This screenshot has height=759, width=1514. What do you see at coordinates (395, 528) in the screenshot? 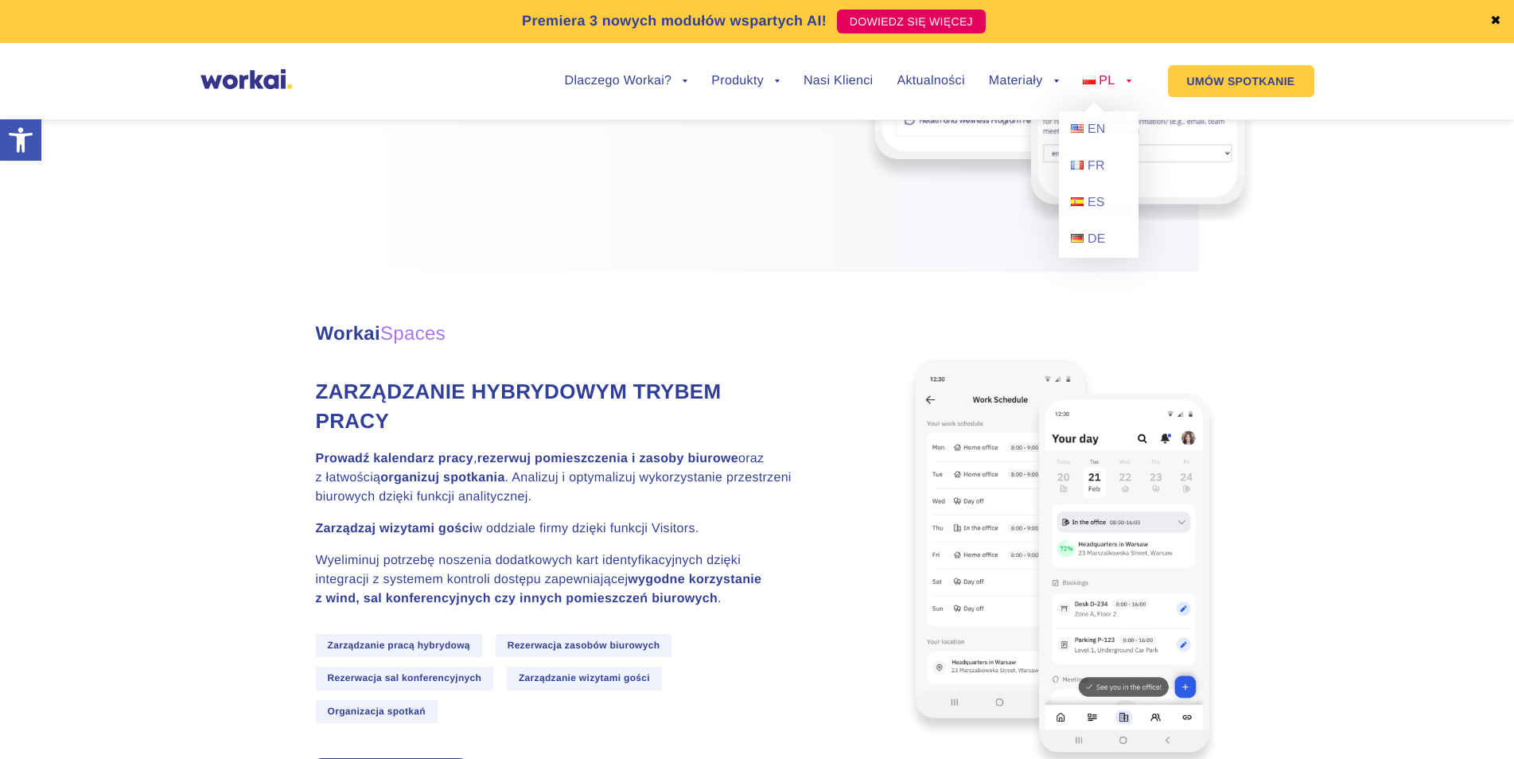
I see `strong: Zarządzaj wizytami gości` at bounding box center [395, 528].